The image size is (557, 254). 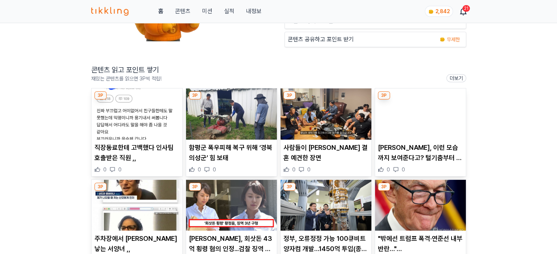 I want to click on p: 재밌는 콘텐츠를 읽으면 3P씩 적립!, so click(x=126, y=79).